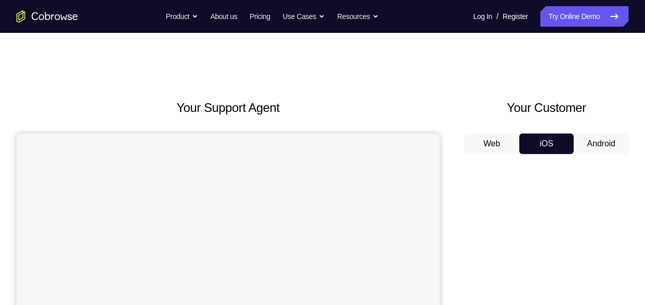  I want to click on a: Register, so click(515, 16).